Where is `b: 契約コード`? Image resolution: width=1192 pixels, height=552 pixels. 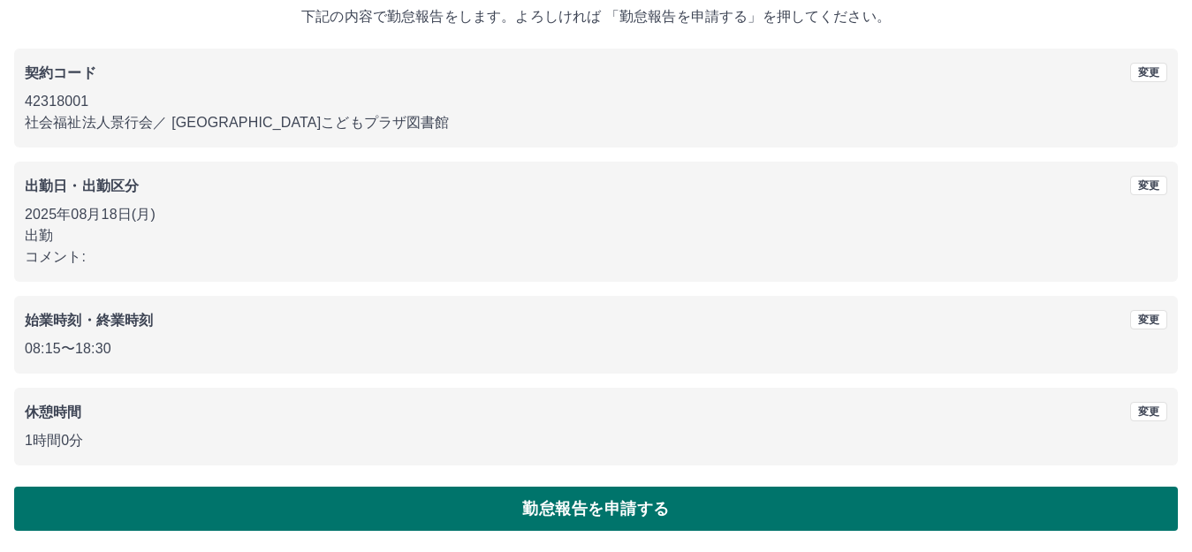
b: 契約コード is located at coordinates (60, 72).